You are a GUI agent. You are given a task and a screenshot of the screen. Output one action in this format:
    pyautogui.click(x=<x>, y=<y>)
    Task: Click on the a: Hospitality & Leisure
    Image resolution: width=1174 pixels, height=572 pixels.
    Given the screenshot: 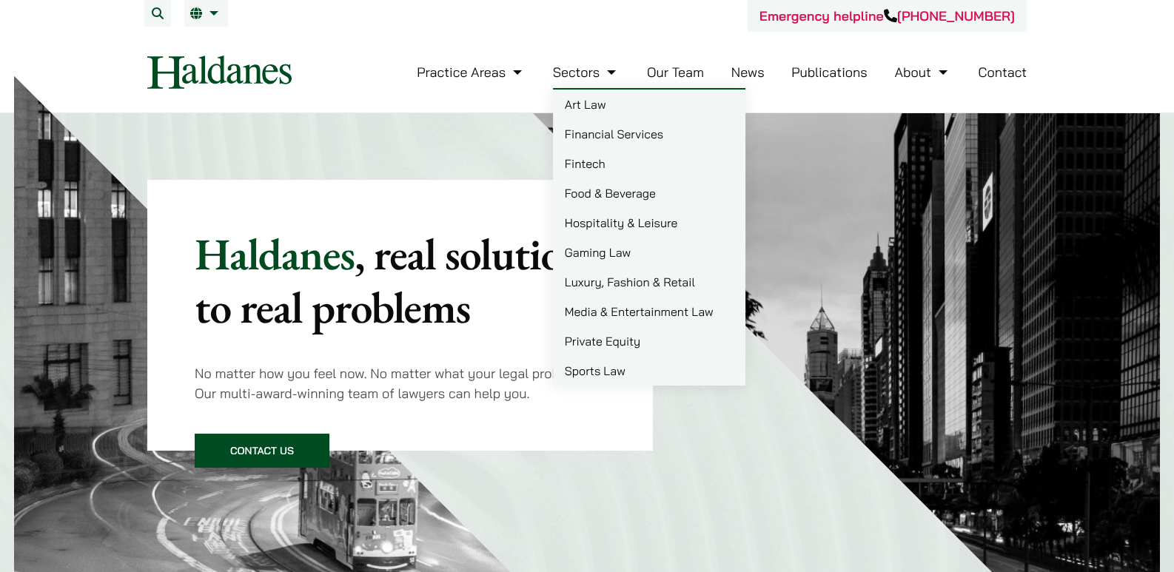 What is the action you would take?
    pyautogui.click(x=649, y=223)
    